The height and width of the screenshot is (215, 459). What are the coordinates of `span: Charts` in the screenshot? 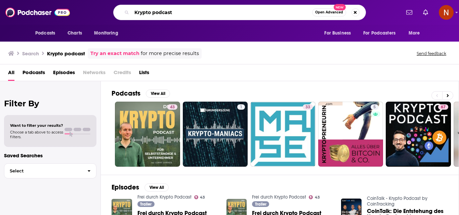 It's located at (75, 33).